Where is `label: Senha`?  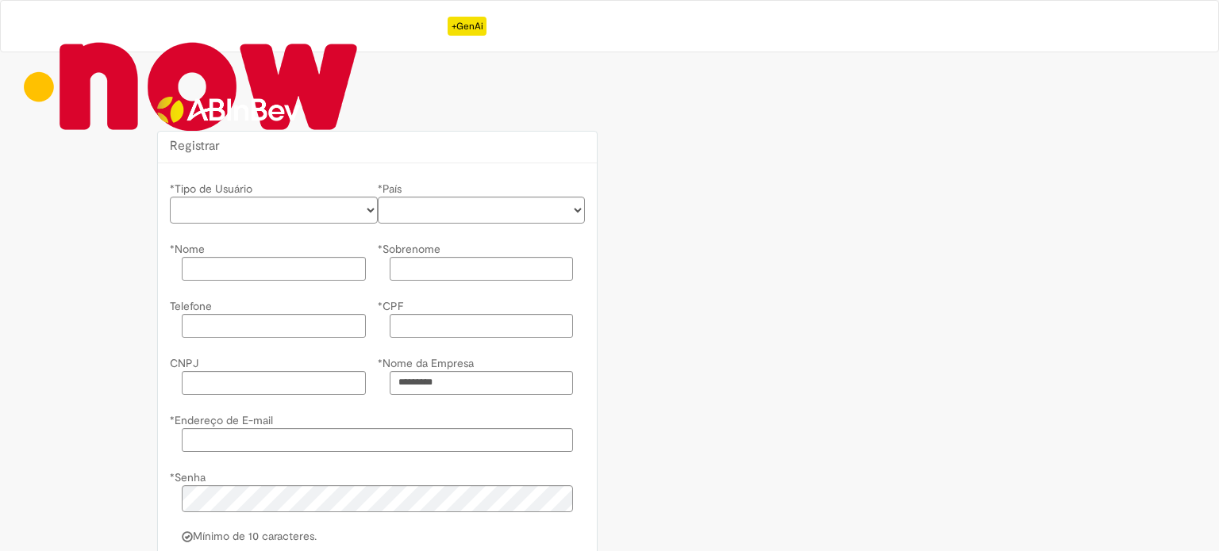
label: Senha is located at coordinates (187, 474).